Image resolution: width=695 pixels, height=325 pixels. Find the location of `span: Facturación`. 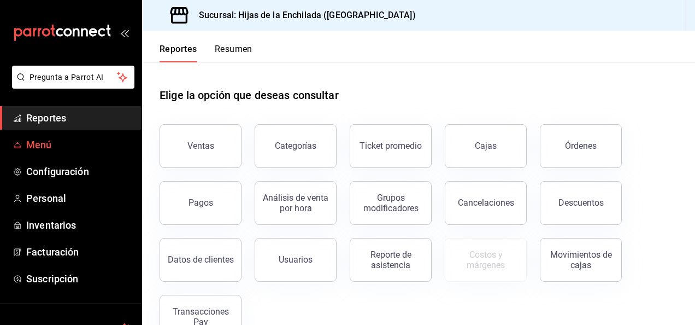

span: Facturación is located at coordinates (79, 251).